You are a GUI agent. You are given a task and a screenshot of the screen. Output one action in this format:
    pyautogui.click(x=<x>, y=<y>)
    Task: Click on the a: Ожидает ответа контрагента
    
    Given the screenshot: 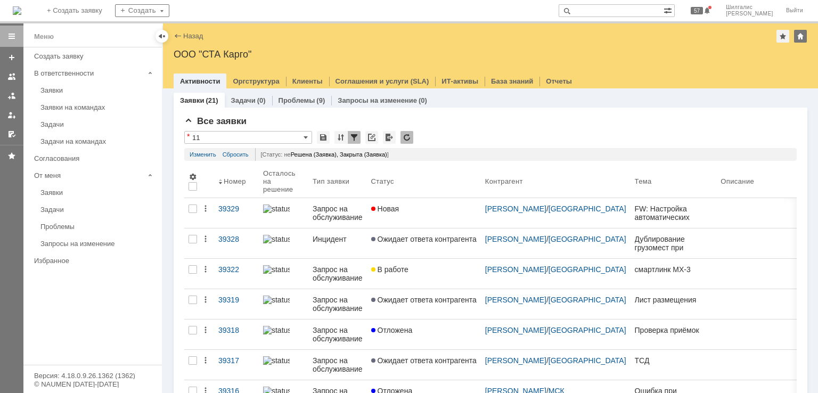 What is the action you would take?
    pyautogui.click(x=424, y=304)
    